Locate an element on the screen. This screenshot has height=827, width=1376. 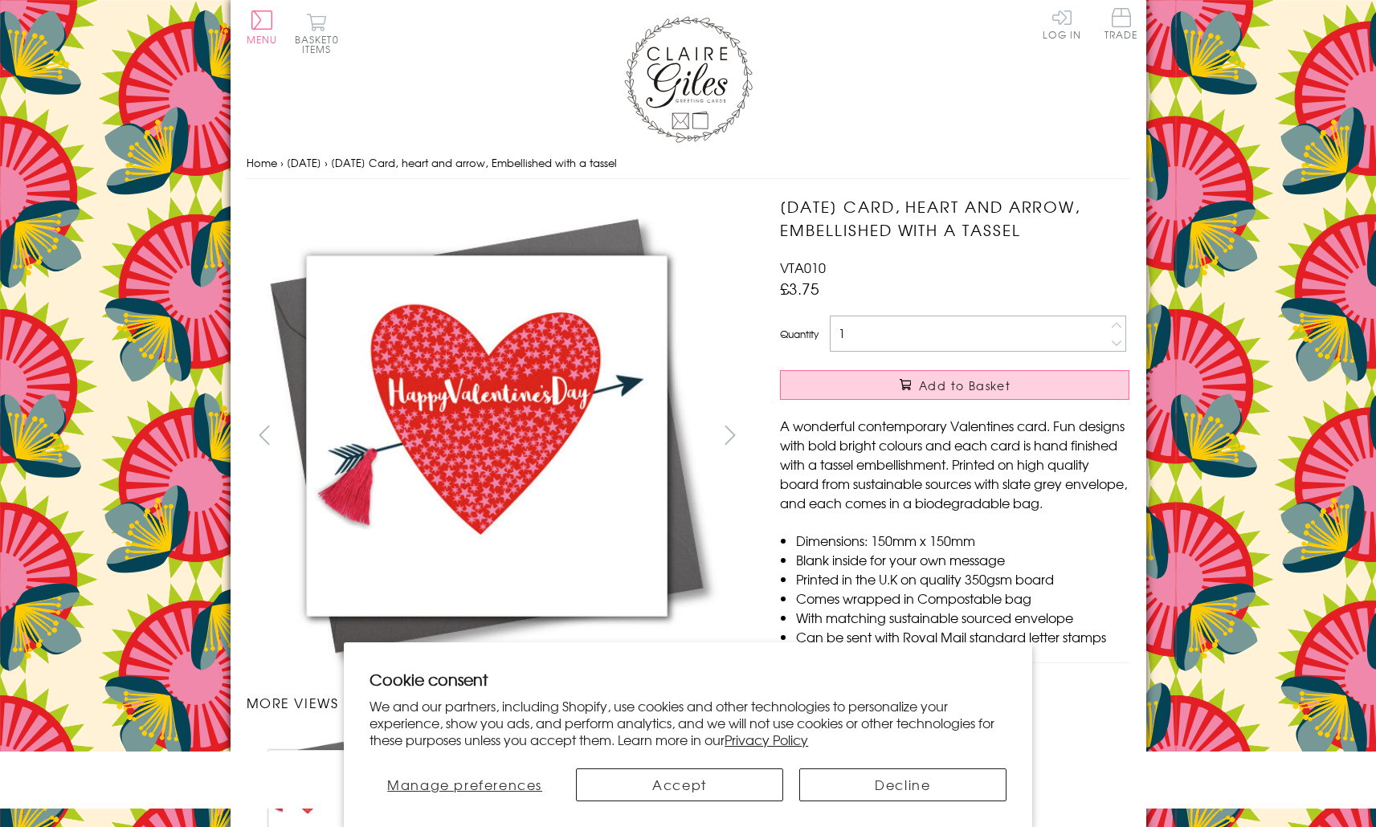
span: Manage preferences is located at coordinates (464, 785).